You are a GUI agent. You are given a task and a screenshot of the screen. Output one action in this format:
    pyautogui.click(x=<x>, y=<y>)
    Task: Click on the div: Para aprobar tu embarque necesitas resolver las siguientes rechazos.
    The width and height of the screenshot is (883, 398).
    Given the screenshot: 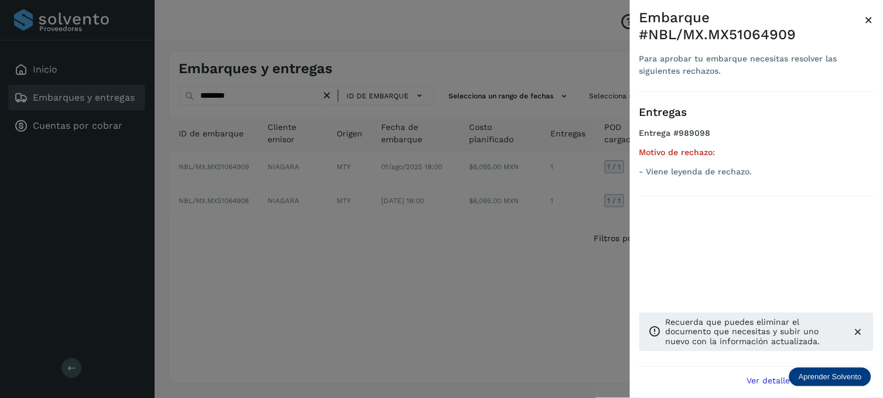 What is the action you would take?
    pyautogui.click(x=752, y=65)
    